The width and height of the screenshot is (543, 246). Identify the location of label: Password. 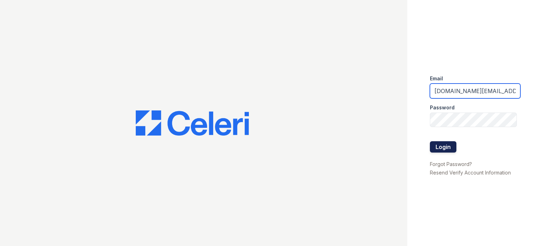
(442, 108).